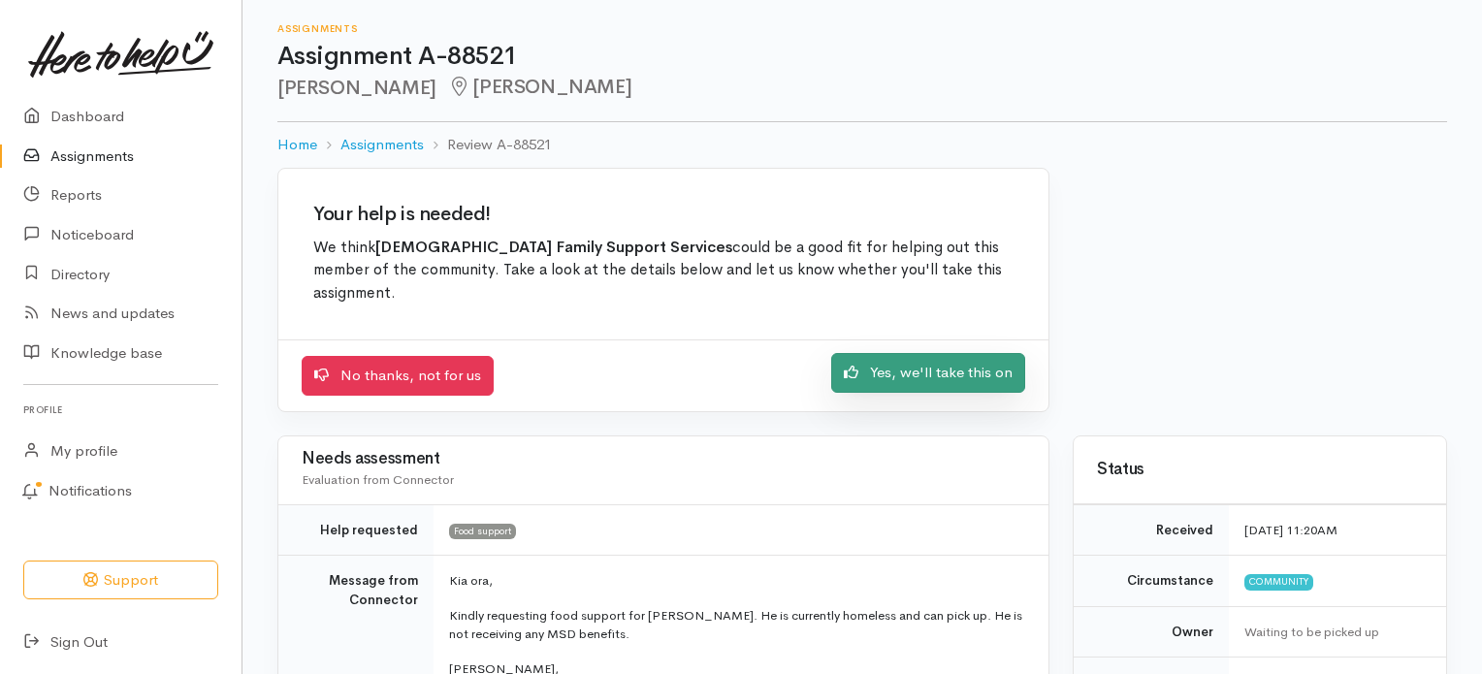 The height and width of the screenshot is (674, 1482). Describe the element at coordinates (862, 145) in the screenshot. I see `nav: breadcrumb` at that location.